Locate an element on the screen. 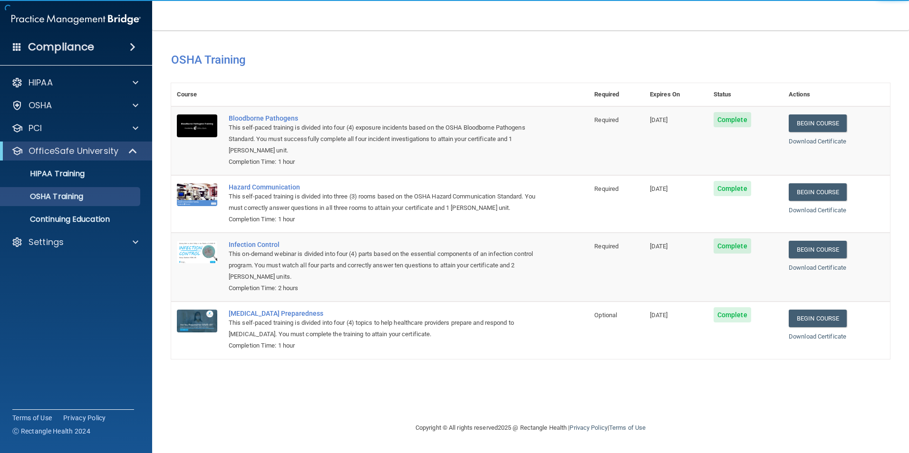  a: Settings is located at coordinates (75, 242).